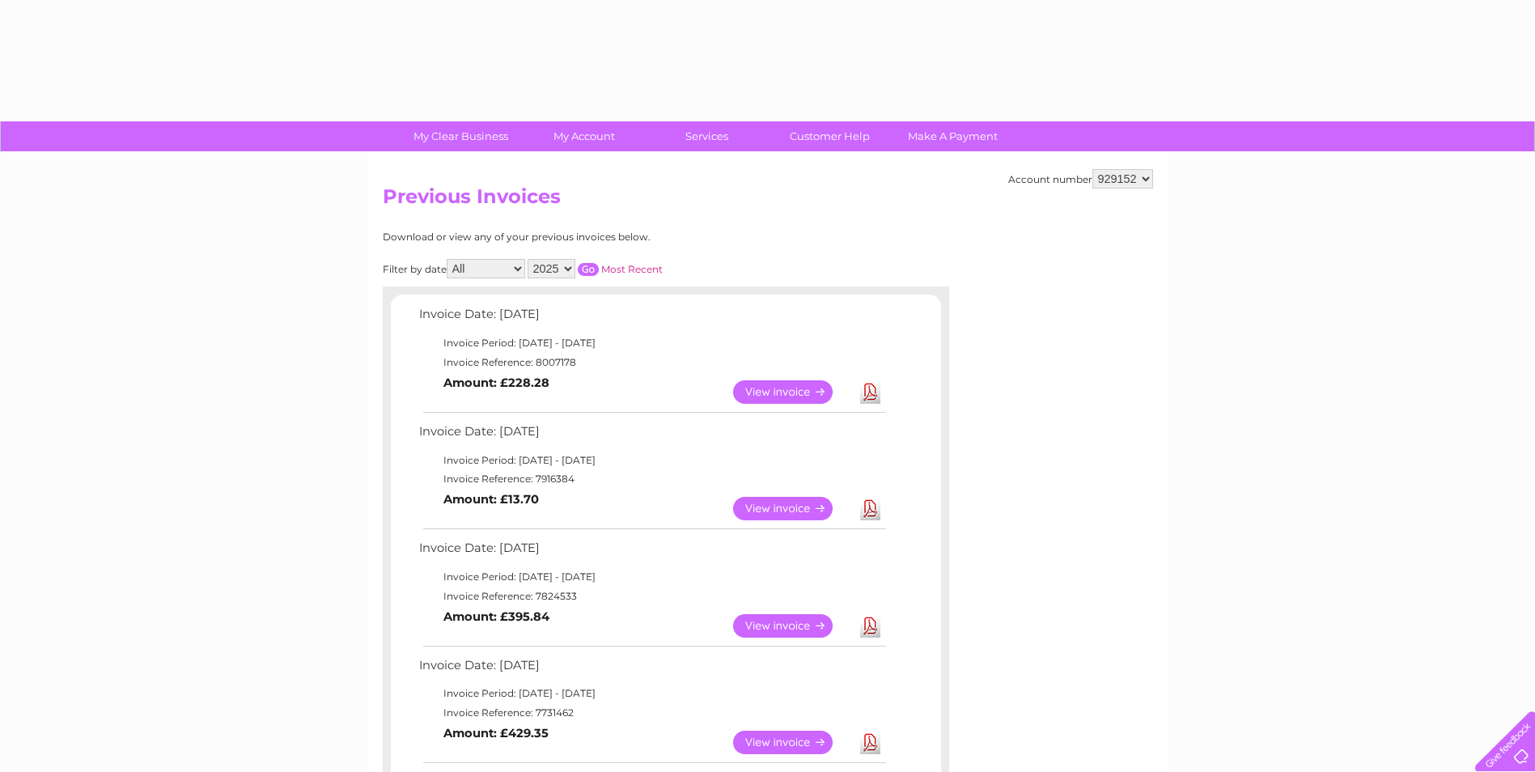  I want to click on a: Services, so click(706, 136).